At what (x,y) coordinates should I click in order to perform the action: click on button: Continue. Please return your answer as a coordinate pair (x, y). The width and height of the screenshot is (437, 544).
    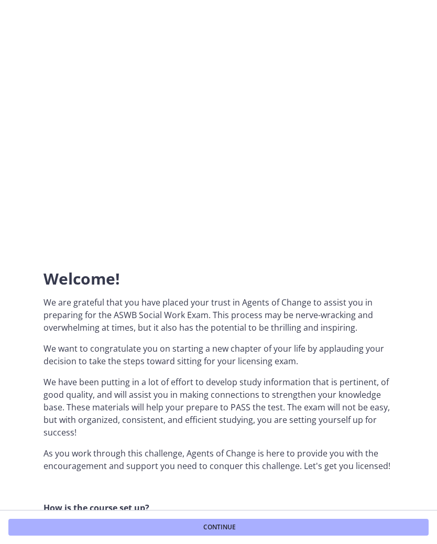
    Looking at the image, I should click on (218, 527).